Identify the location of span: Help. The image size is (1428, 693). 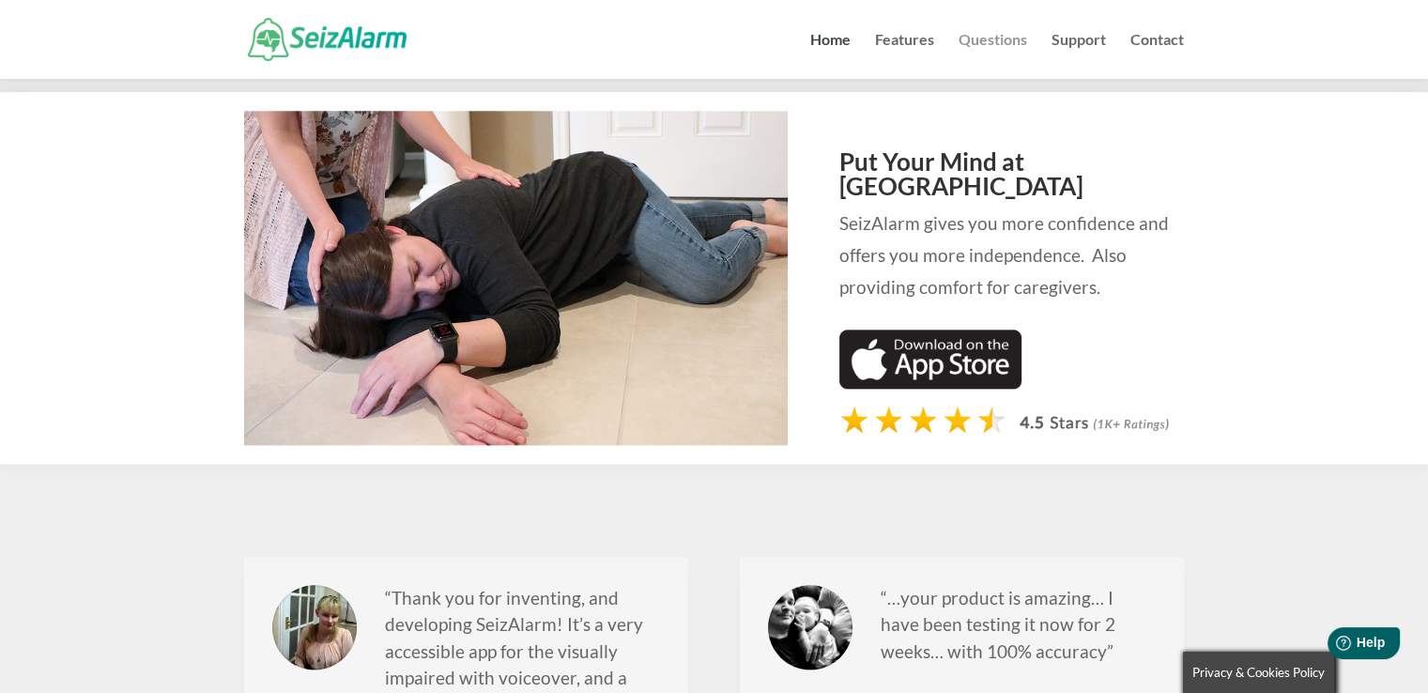
(110, 23).